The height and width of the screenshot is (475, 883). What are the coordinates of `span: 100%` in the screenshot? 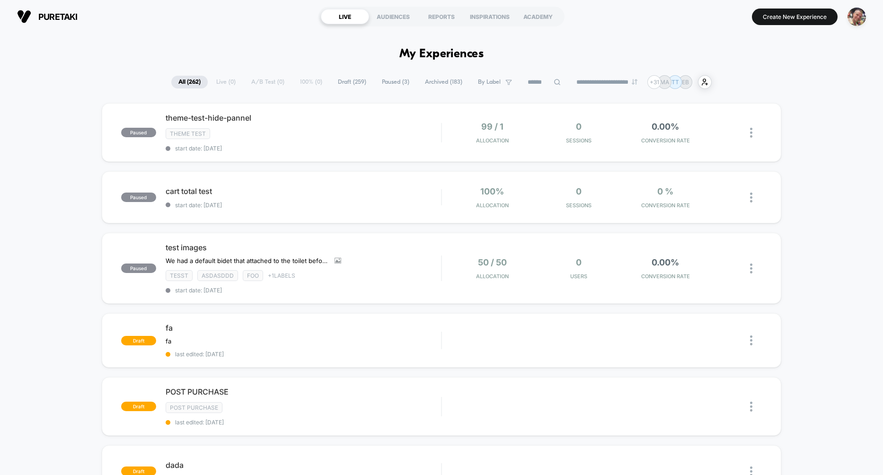 It's located at (492, 191).